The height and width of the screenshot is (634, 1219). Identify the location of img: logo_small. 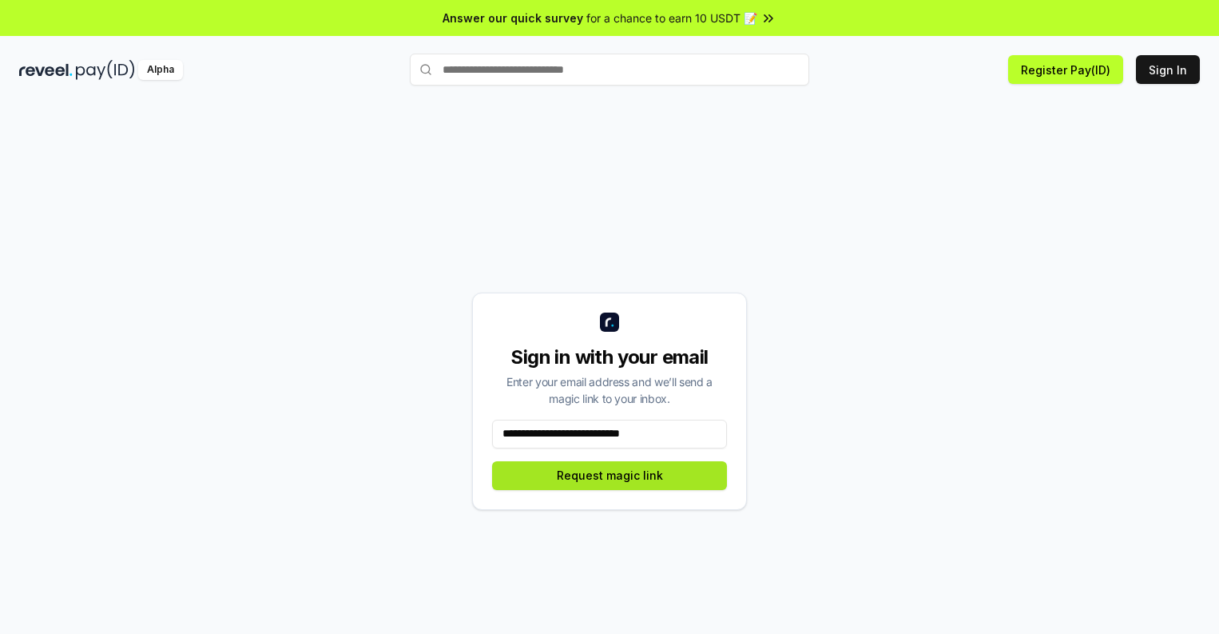
(610, 322).